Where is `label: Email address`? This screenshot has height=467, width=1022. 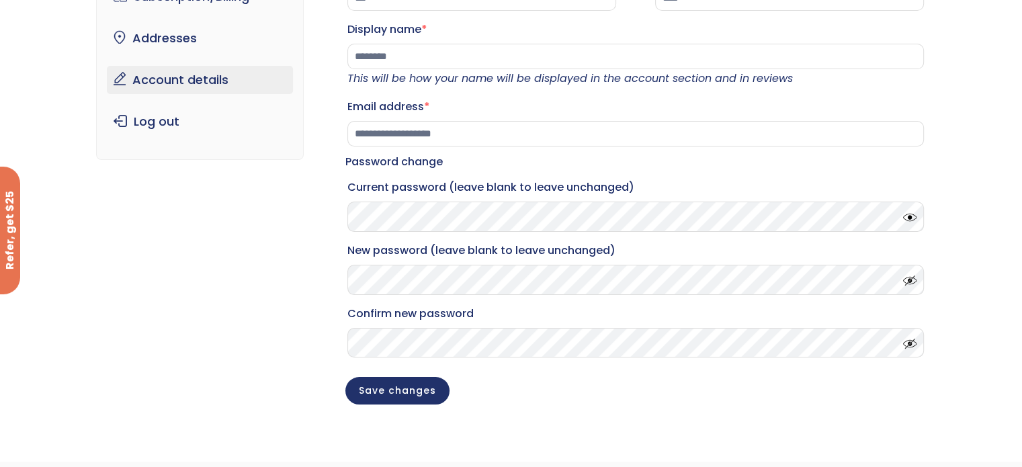 label: Email address is located at coordinates (635, 107).